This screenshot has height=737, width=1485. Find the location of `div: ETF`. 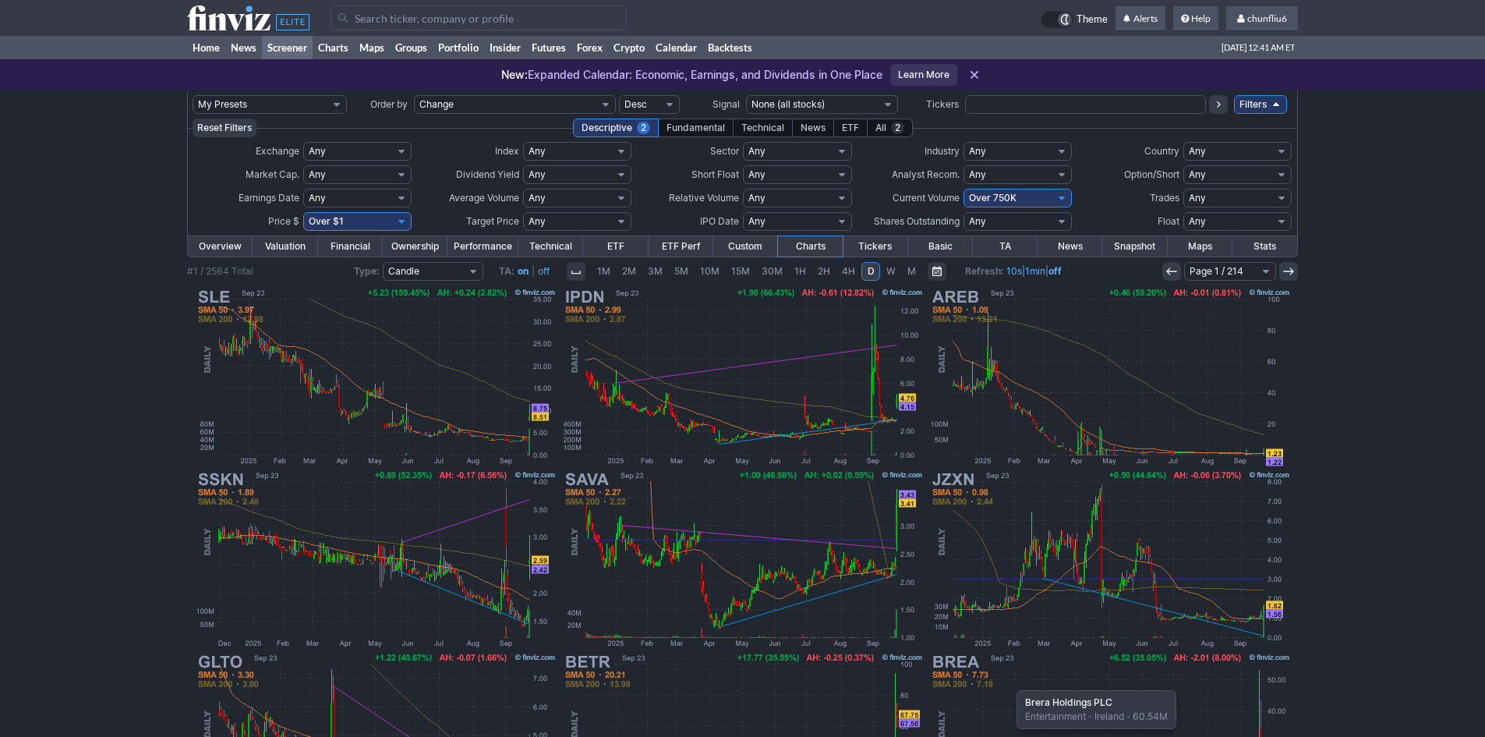

div: ETF is located at coordinates (850, 128).